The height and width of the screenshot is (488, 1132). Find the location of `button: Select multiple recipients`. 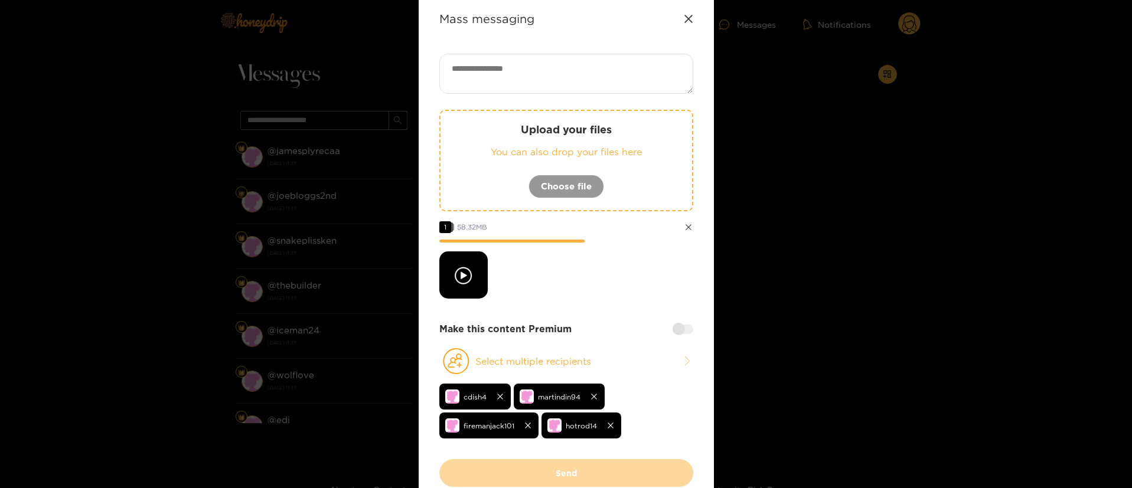

button: Select multiple recipients is located at coordinates (566, 361).